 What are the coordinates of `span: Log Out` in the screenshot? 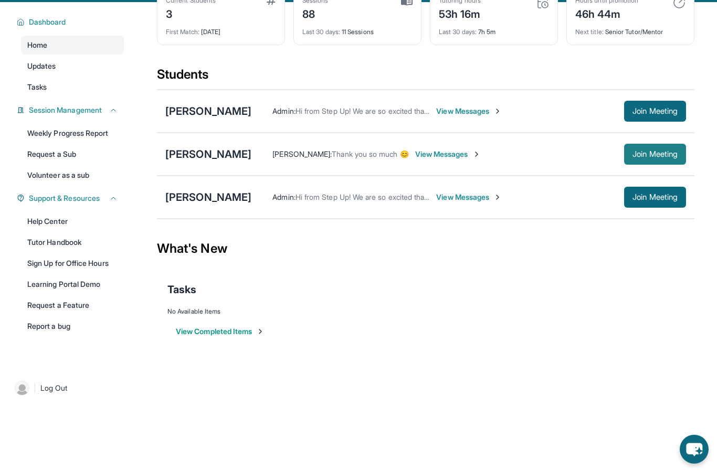 It's located at (54, 388).